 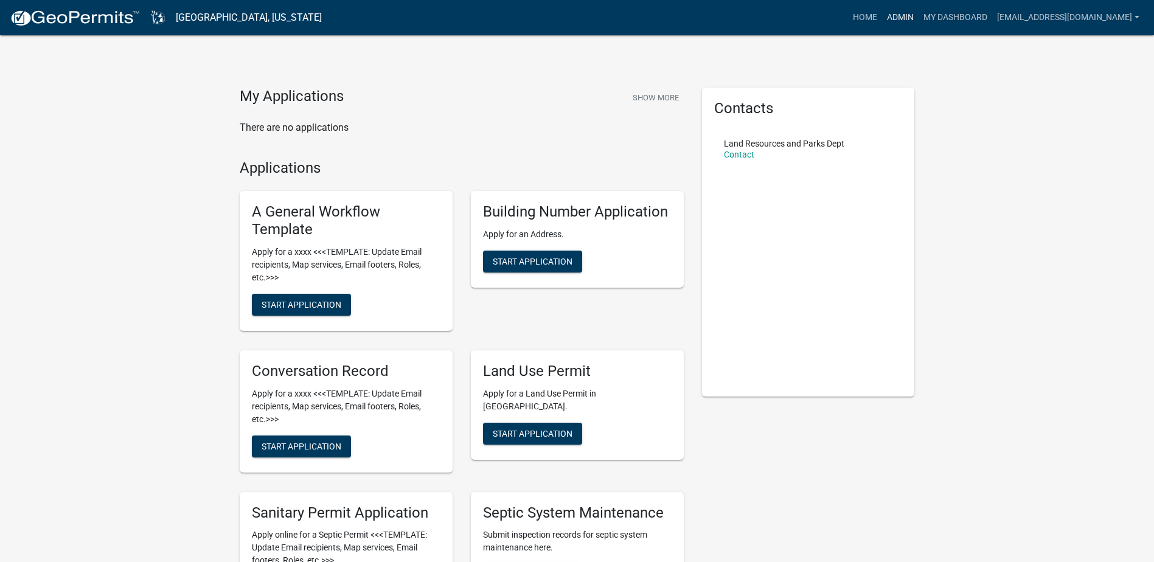 I want to click on a: My Dashboard, so click(x=955, y=18).